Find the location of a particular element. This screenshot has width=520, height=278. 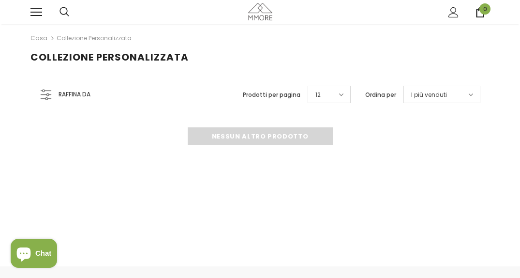

label: Ordina per is located at coordinates (381, 95).